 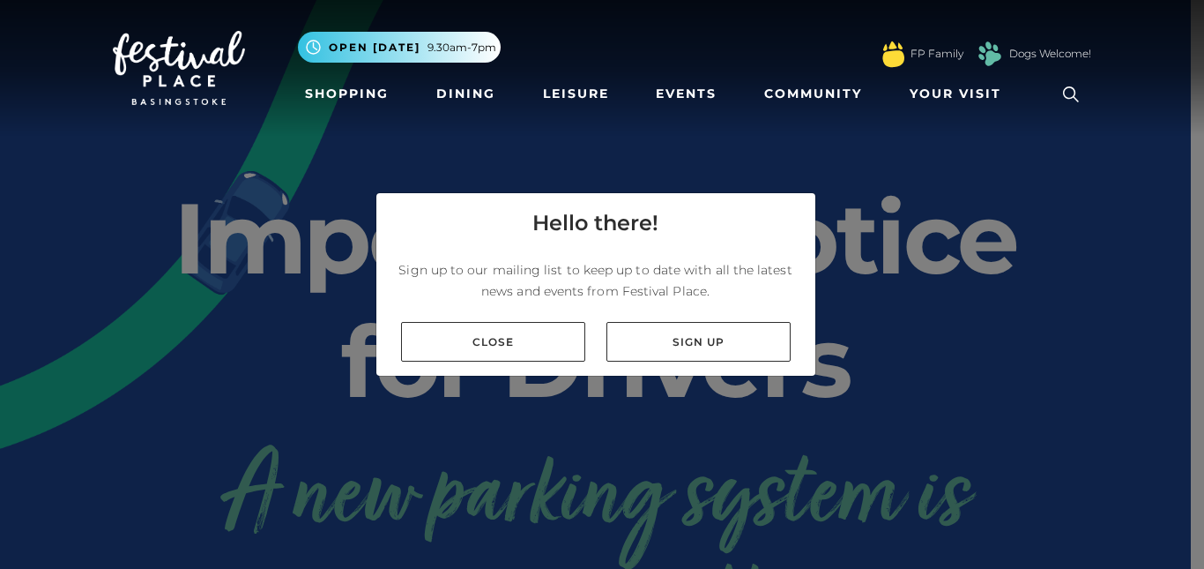 I want to click on a: Community, so click(x=813, y=93).